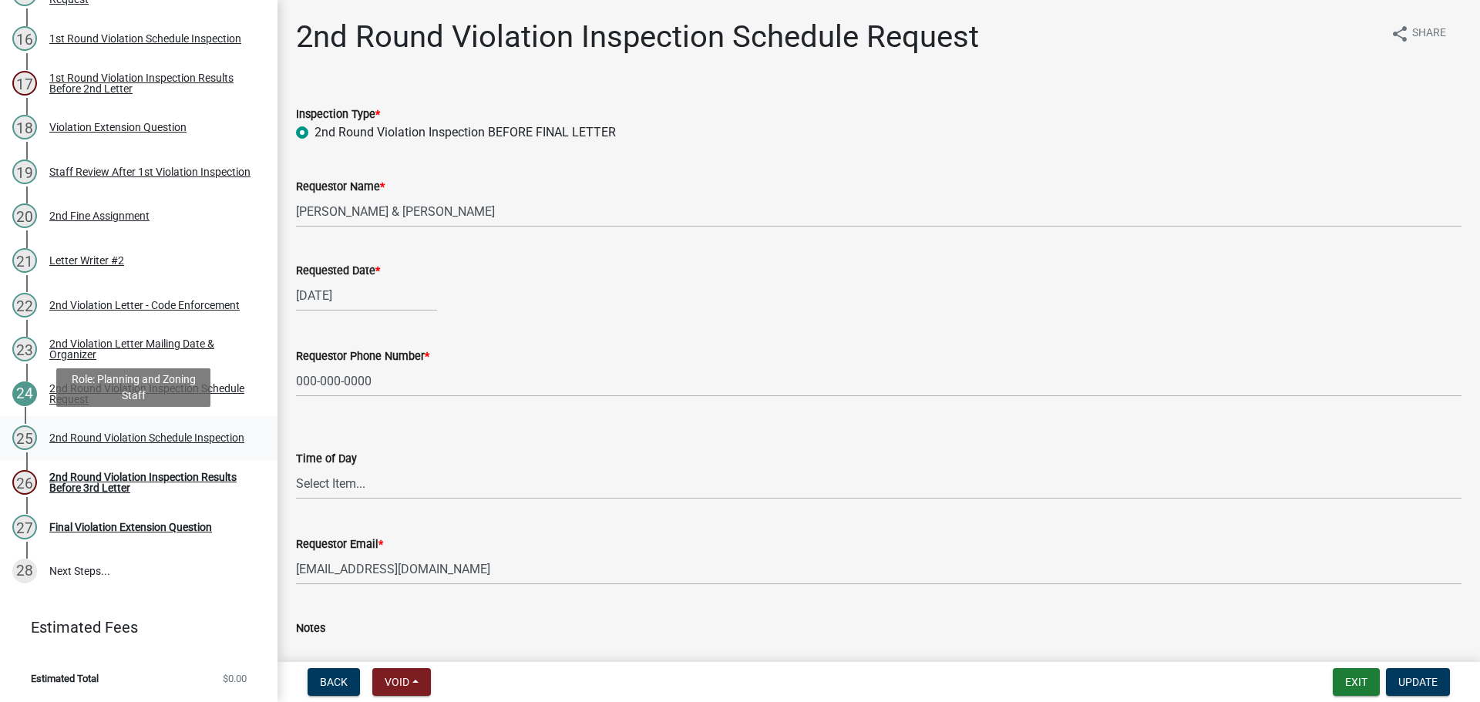  Describe the element at coordinates (151, 349) in the screenshot. I see `div: 2nd Violation Letter Mailing Date & Organizer` at that location.